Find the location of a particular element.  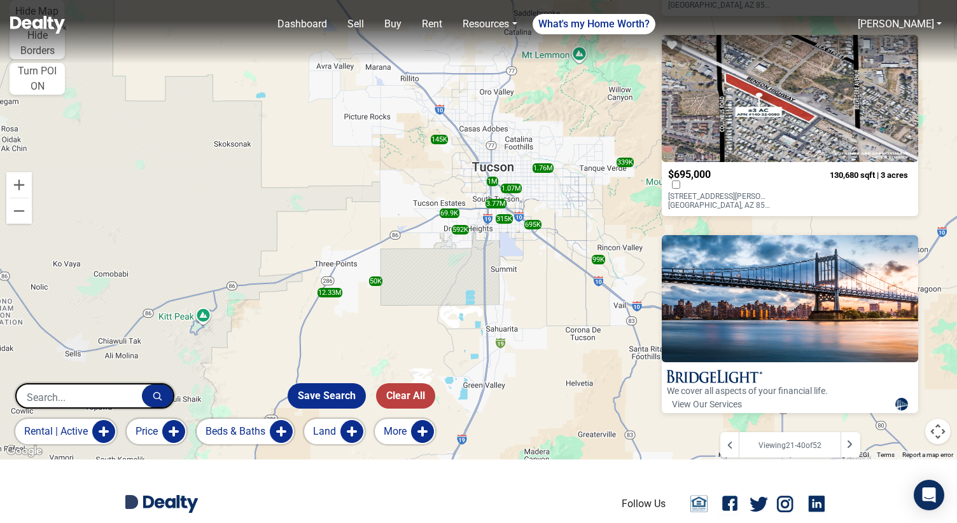

div: Open Intercom Messenger is located at coordinates (929, 496).